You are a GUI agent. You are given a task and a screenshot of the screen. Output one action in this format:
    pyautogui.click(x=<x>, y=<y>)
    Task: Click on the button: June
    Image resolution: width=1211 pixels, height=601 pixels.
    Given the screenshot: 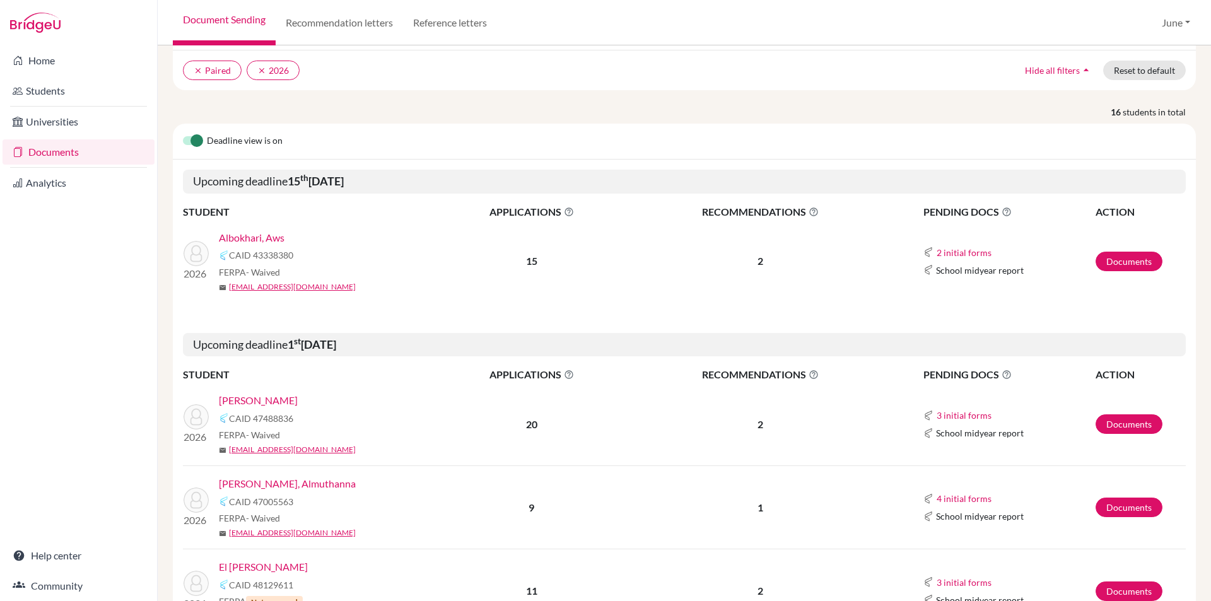 What is the action you would take?
    pyautogui.click(x=1175, y=23)
    